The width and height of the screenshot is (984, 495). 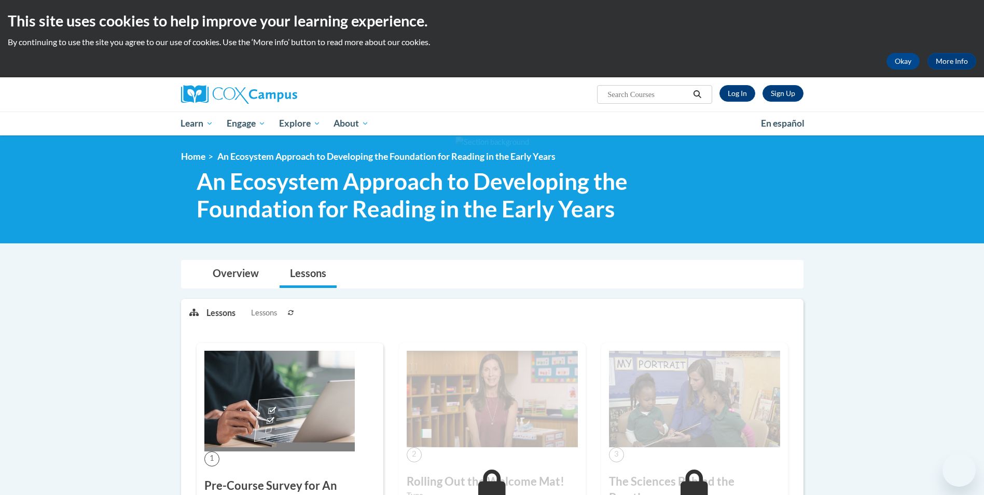 I want to click on h3: Rolling Out the Welcome Mat!, so click(x=492, y=481).